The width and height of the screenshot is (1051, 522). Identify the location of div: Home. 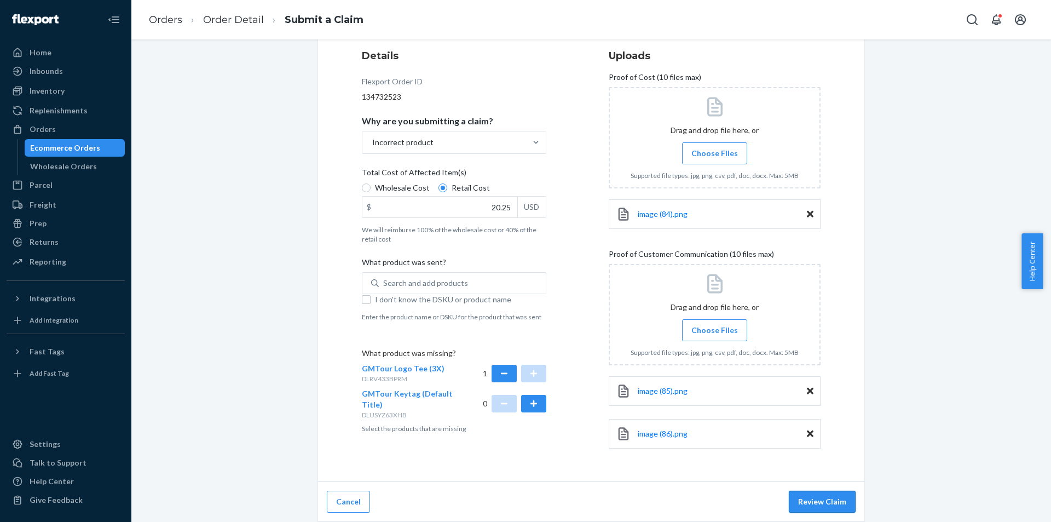
(41, 53).